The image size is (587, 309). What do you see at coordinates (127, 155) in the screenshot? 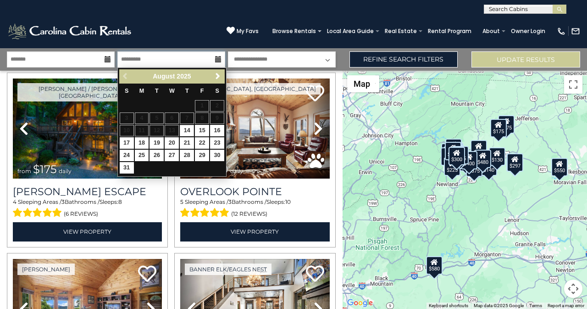
I see `a: 24` at bounding box center [127, 155].